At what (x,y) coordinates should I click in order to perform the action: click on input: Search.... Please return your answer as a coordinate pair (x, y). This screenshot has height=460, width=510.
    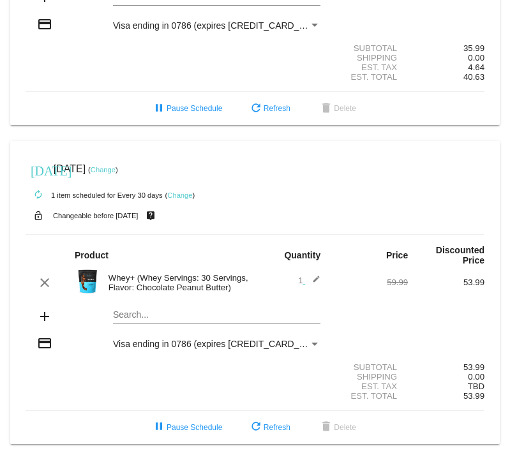
    Looking at the image, I should click on (216, 315).